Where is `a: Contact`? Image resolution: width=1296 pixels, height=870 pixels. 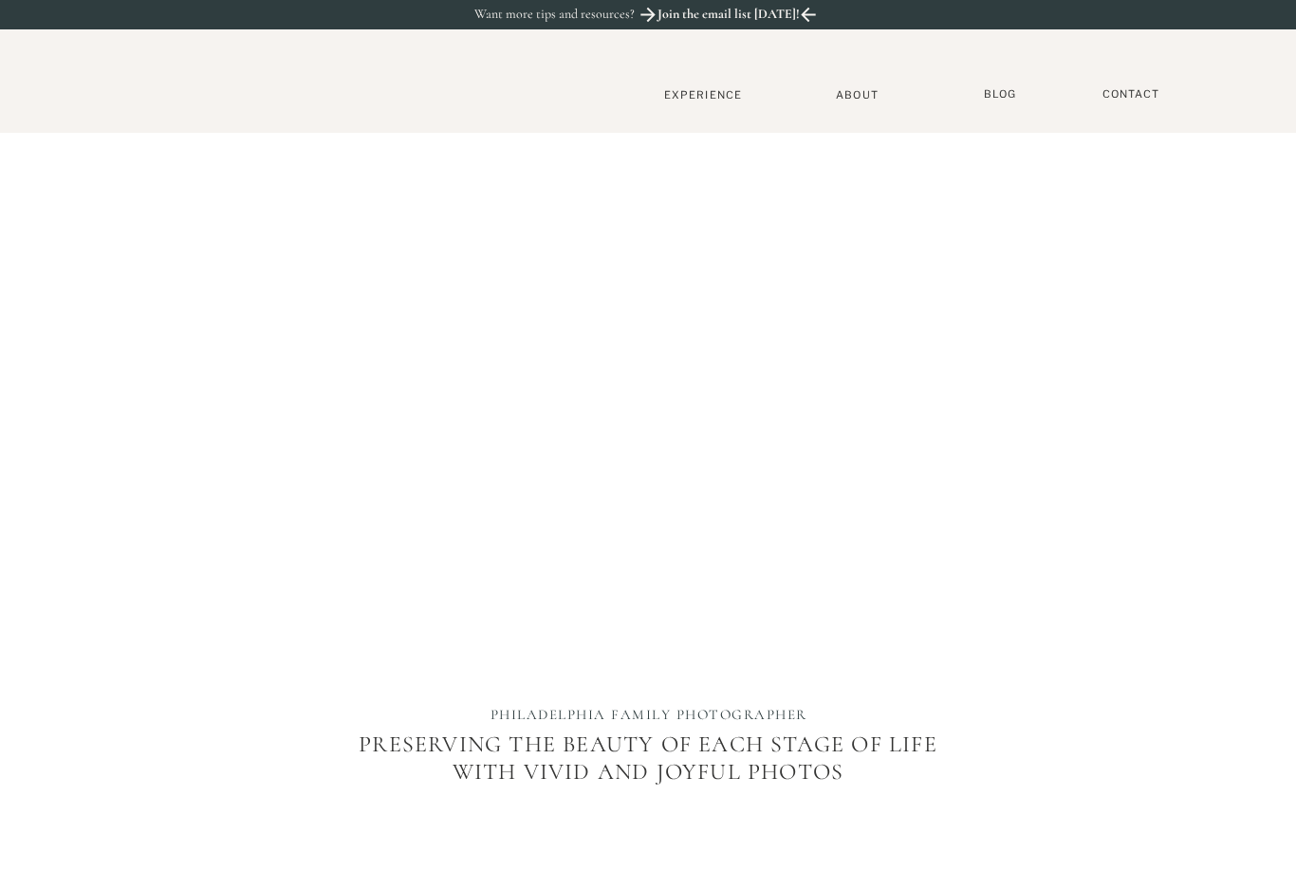
a: Contact is located at coordinates (1131, 94).